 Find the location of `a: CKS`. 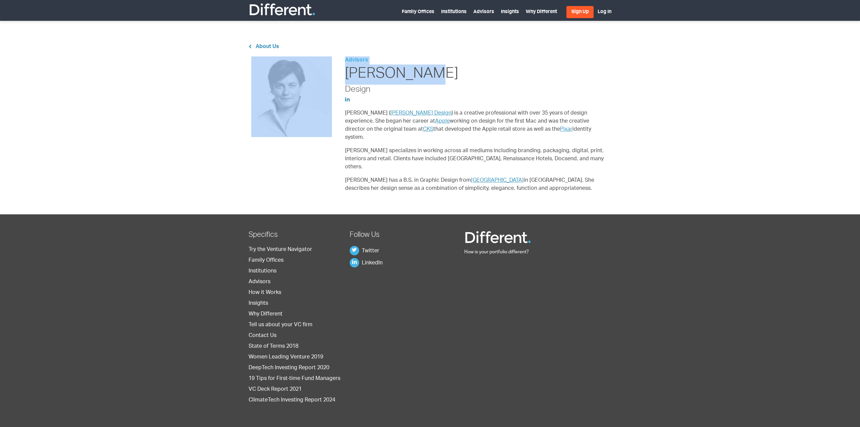

a: CKS is located at coordinates (428, 130).